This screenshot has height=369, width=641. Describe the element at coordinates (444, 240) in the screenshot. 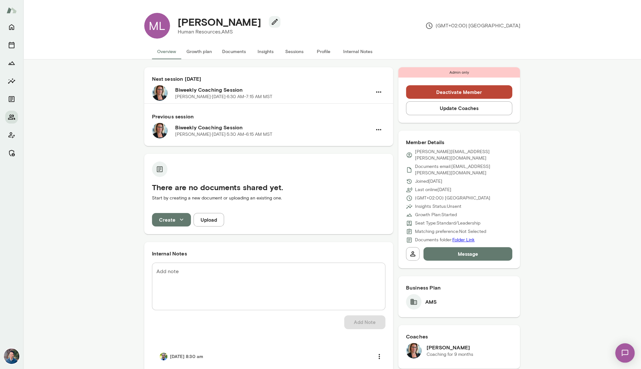

I see `p: Documents folder:` at that location.